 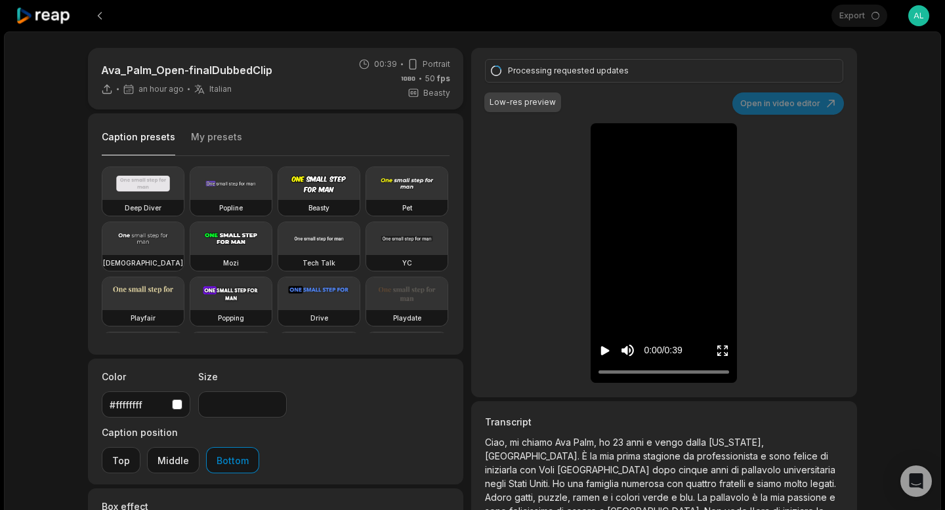 What do you see at coordinates (664, 422) in the screenshot?
I see `h3: Transcript` at bounding box center [664, 422].